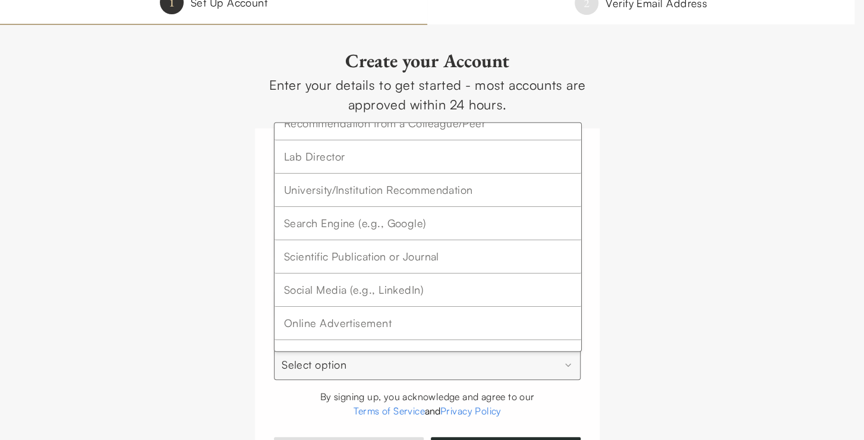 The height and width of the screenshot is (440, 864). I want to click on span: Lab Director, so click(314, 156).